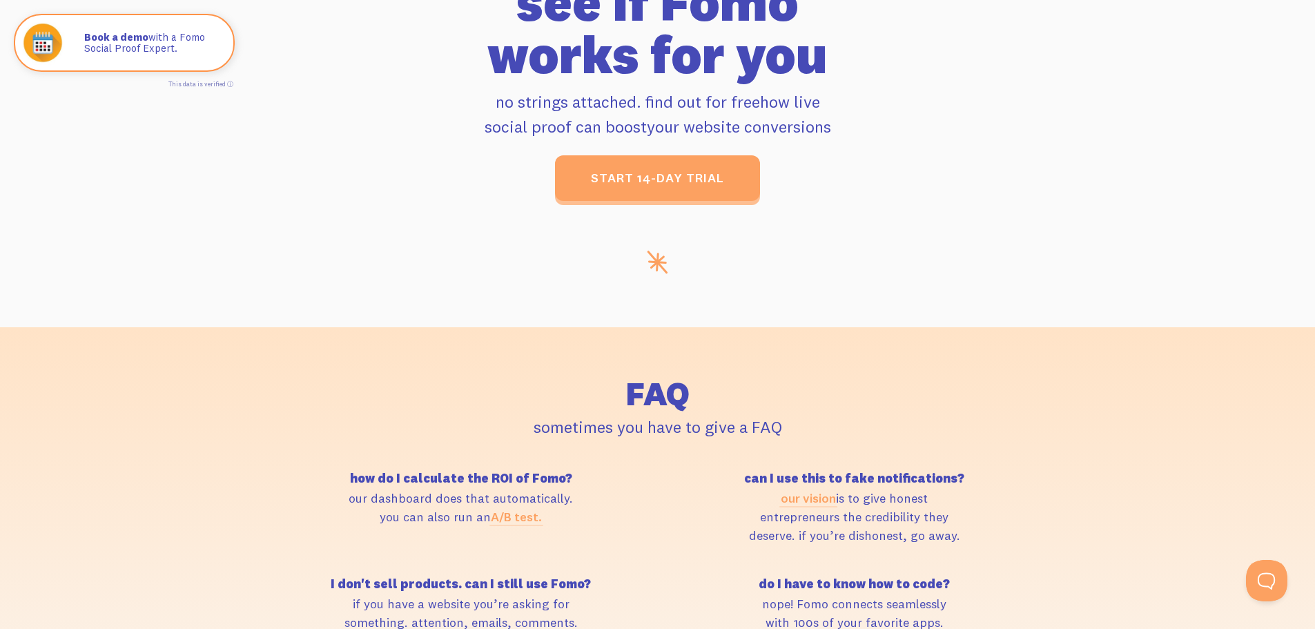  What do you see at coordinates (658, 427) in the screenshot?
I see `p: sometimes you have to give a FAQ` at bounding box center [658, 427].